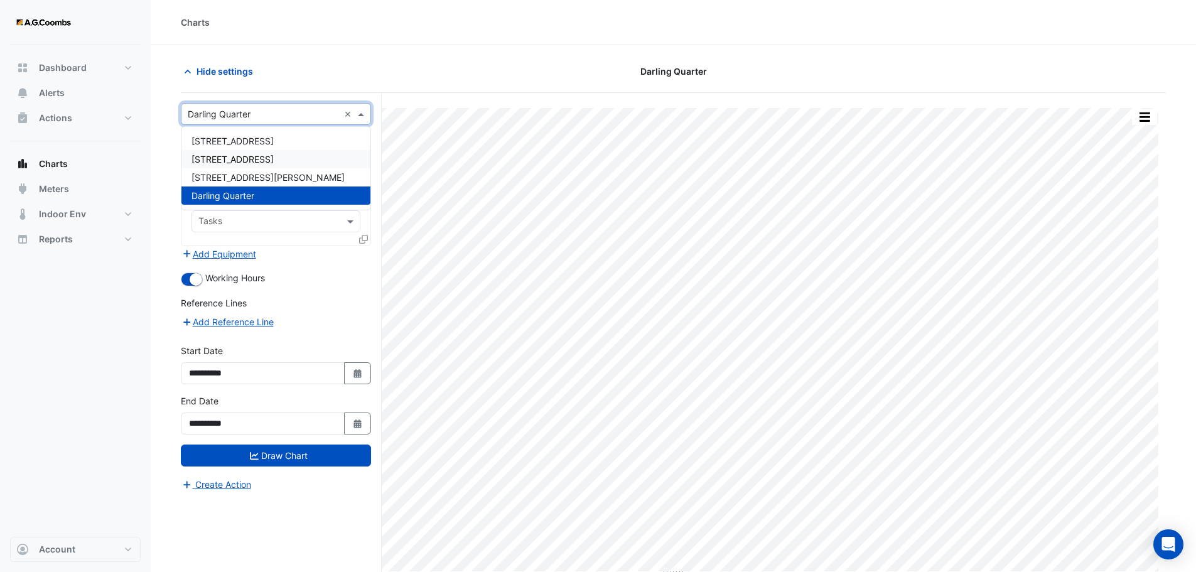  What do you see at coordinates (75, 118) in the screenshot?
I see `button: Actions` at bounding box center [75, 118].